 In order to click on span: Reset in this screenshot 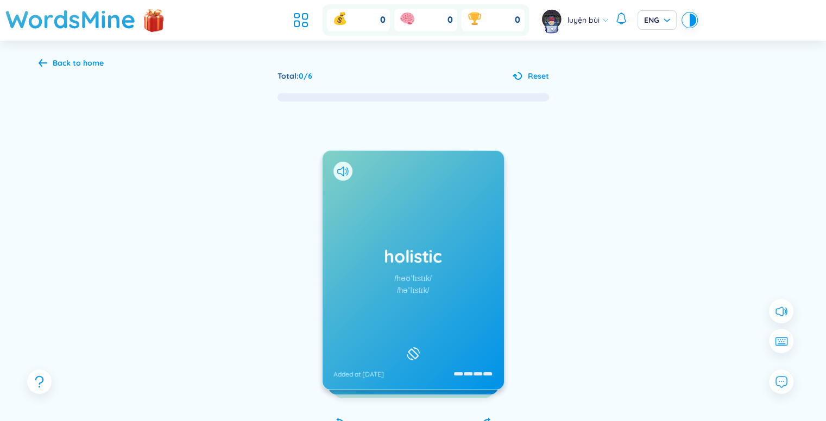, I will do `click(538, 76)`.